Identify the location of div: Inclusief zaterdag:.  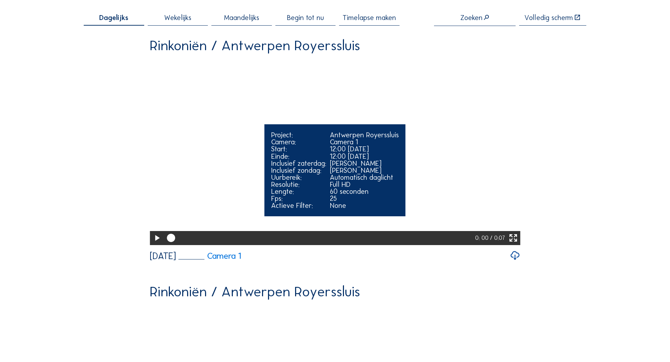
(298, 163).